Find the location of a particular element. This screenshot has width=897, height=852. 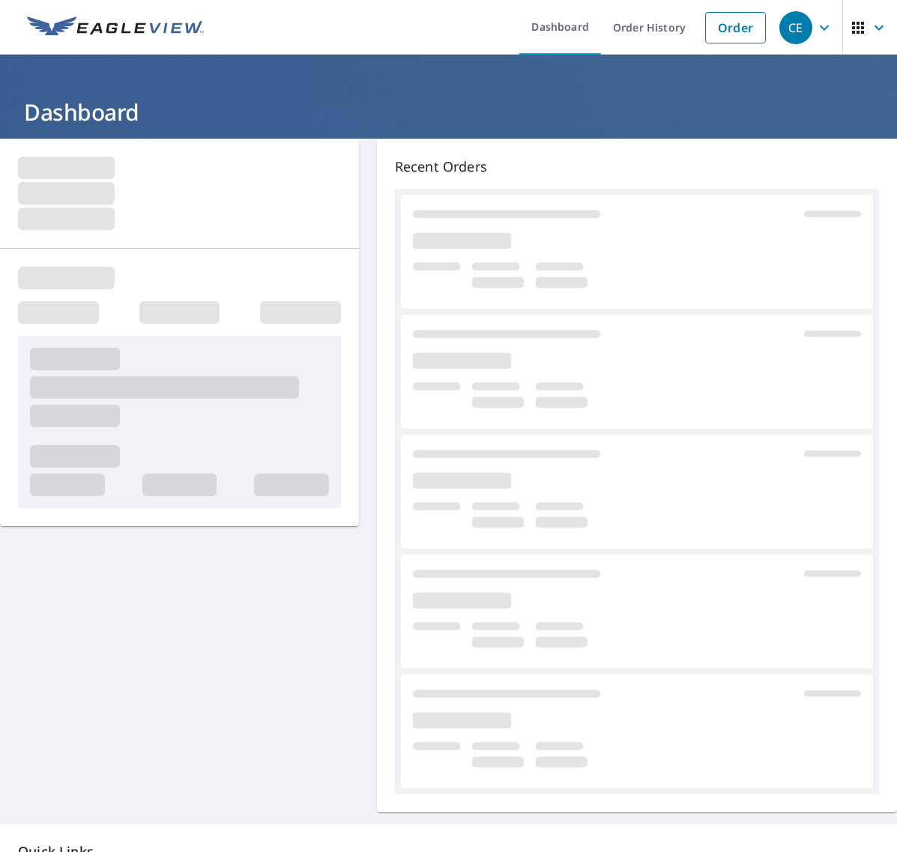

img: EV Logo is located at coordinates (115, 28).